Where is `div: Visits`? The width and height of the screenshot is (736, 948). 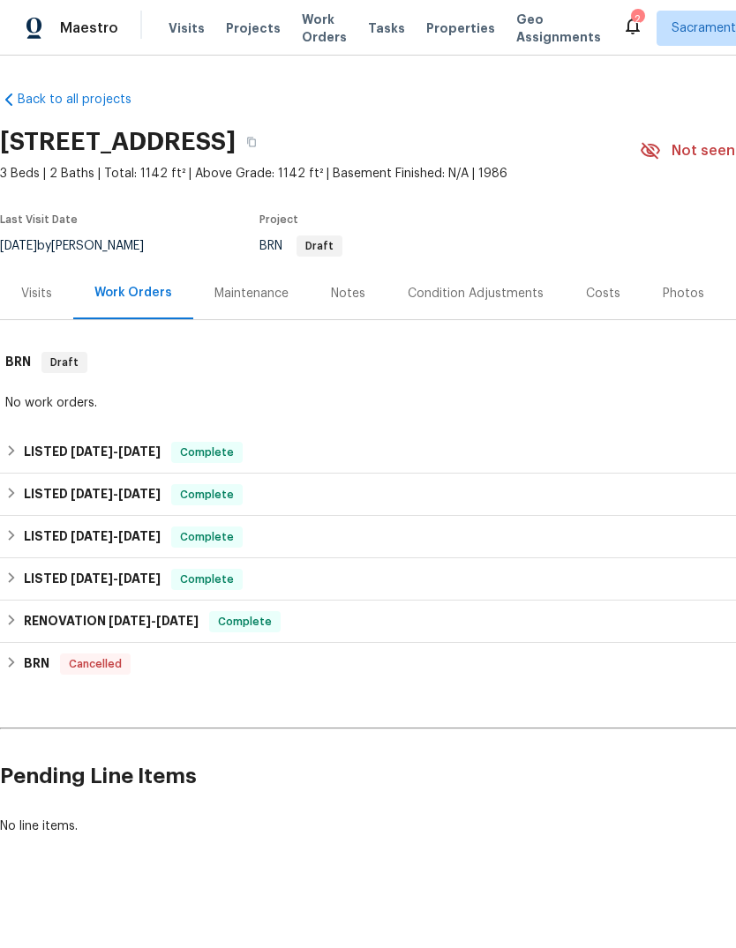
div: Visits is located at coordinates (36, 294).